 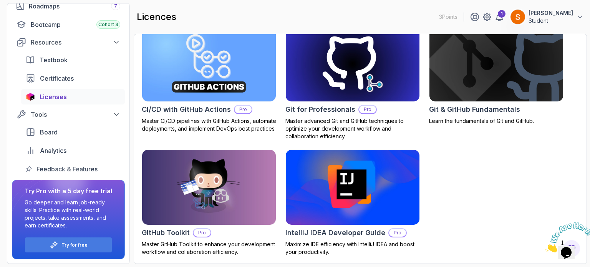 I want to click on span: 7, so click(x=116, y=6).